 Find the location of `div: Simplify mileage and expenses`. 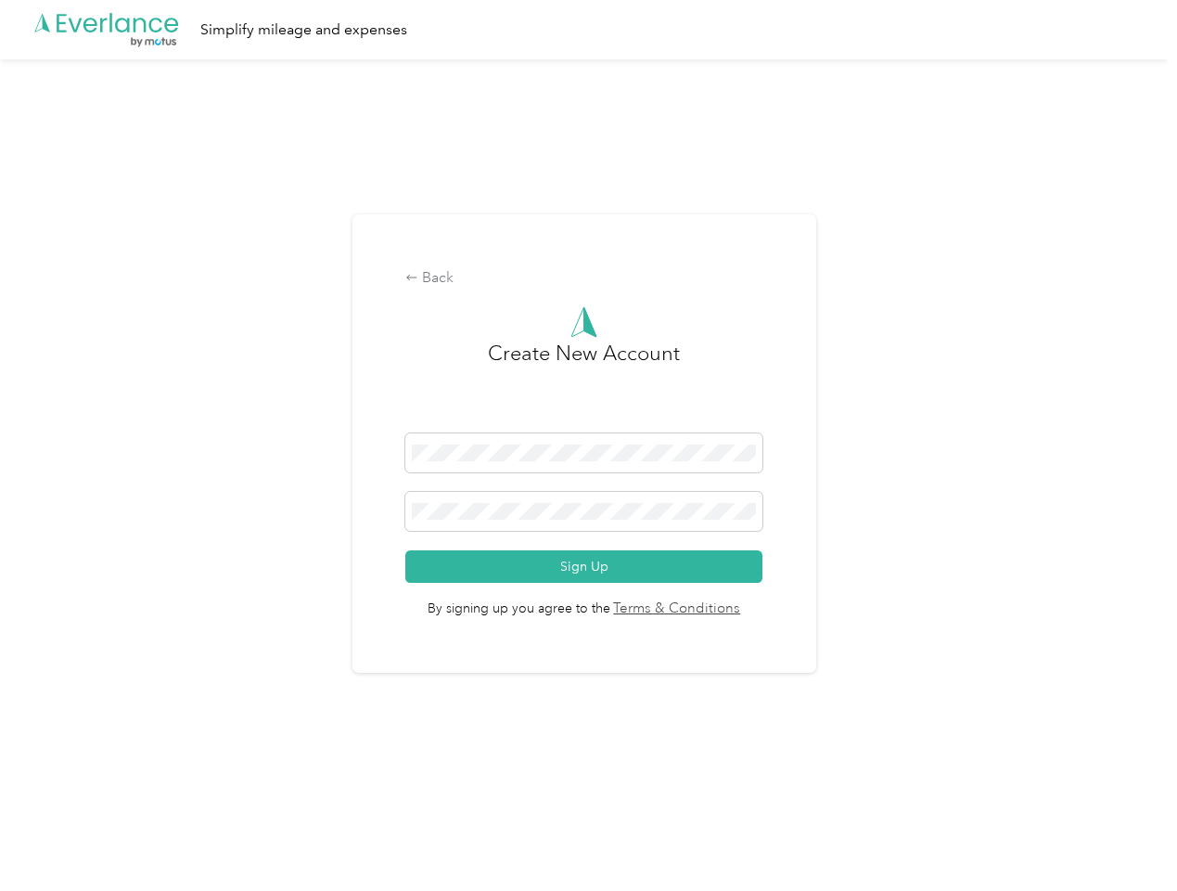

div: Simplify mileage and expenses is located at coordinates (303, 30).